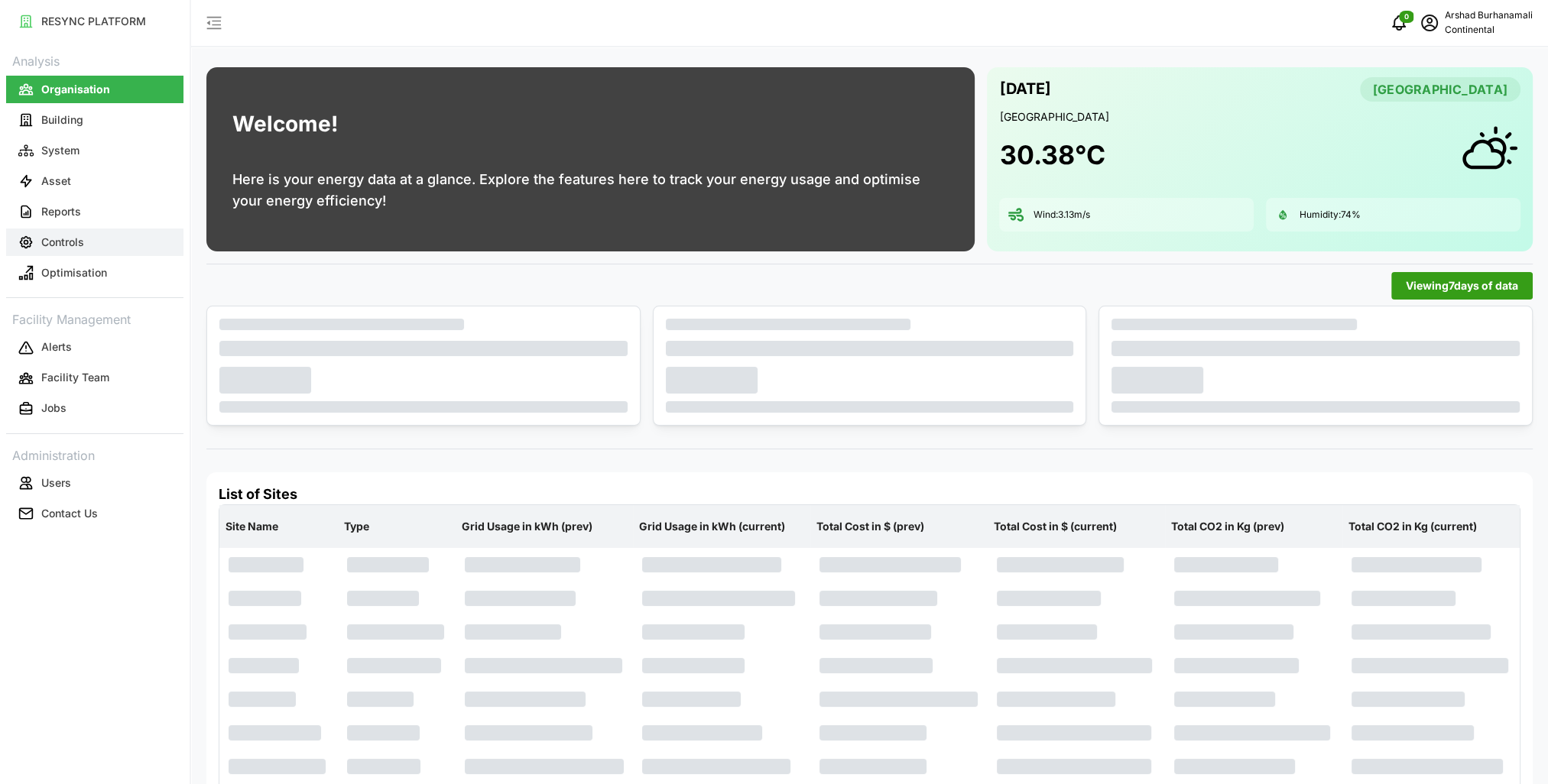  What do you see at coordinates (285, 124) in the screenshot?
I see `h1: Welcome!` at bounding box center [285, 124].